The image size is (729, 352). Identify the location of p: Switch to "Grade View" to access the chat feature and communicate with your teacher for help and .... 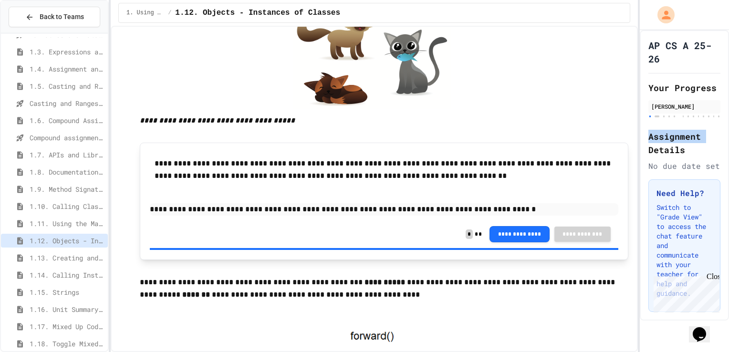
(684, 250).